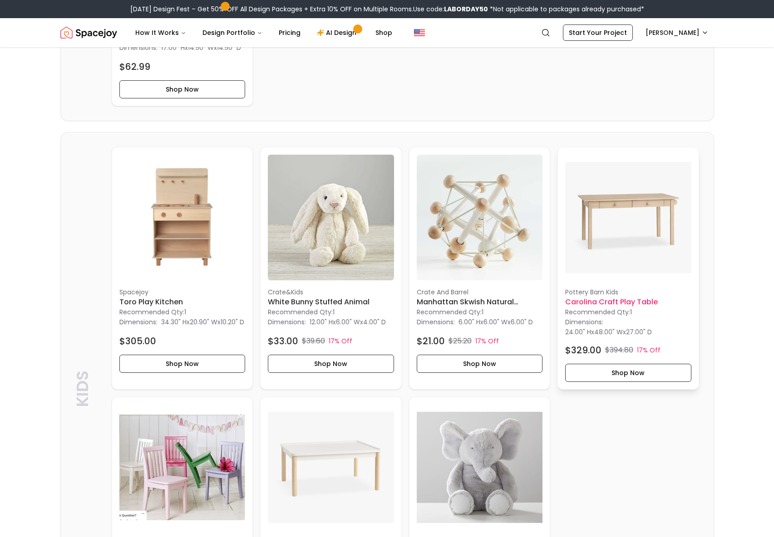 This screenshot has width=774, height=537. Describe the element at coordinates (137, 341) in the screenshot. I see `h4: $305.00` at that location.